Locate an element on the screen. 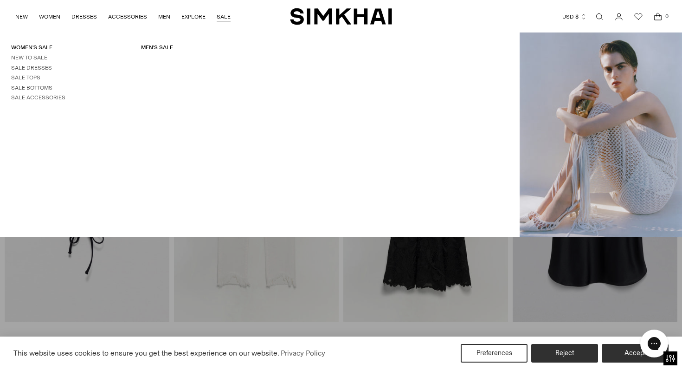  button: Gorgias live chat is located at coordinates (19, 17).